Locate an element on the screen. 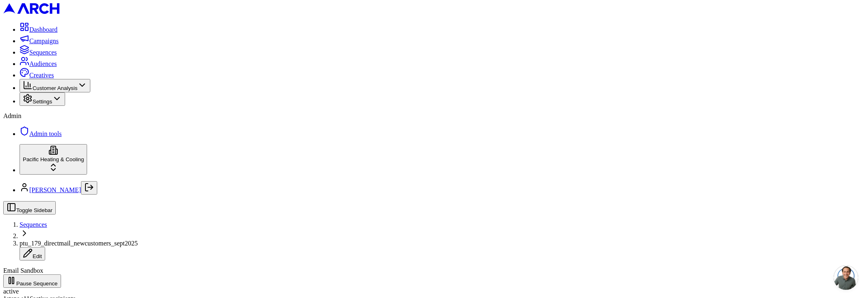 The image size is (868, 298). a: Creatives is located at coordinates (37, 75).